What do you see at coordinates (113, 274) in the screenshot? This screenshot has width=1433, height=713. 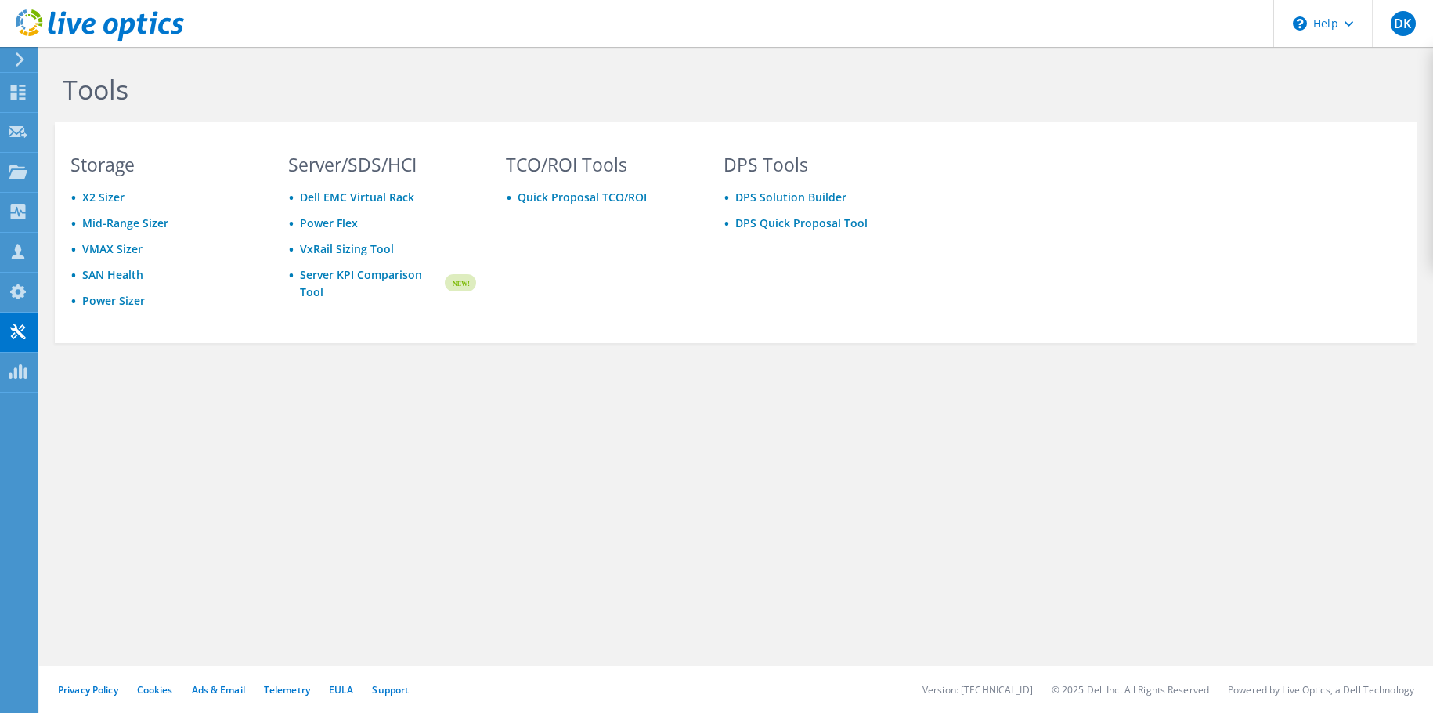 I see `a: SAN Health` at bounding box center [113, 274].